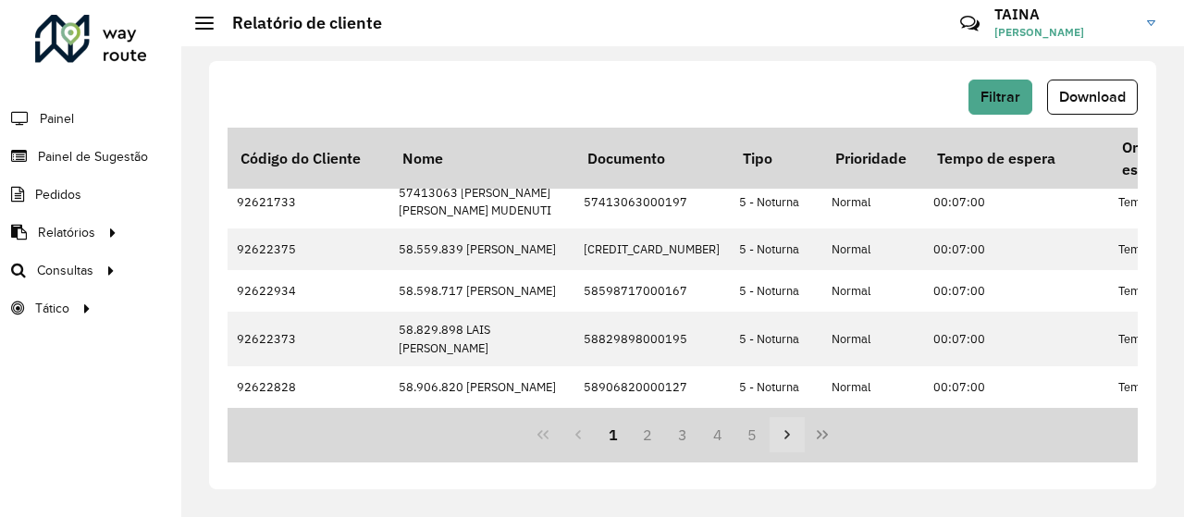  I want to click on span: Download, so click(1093, 96).